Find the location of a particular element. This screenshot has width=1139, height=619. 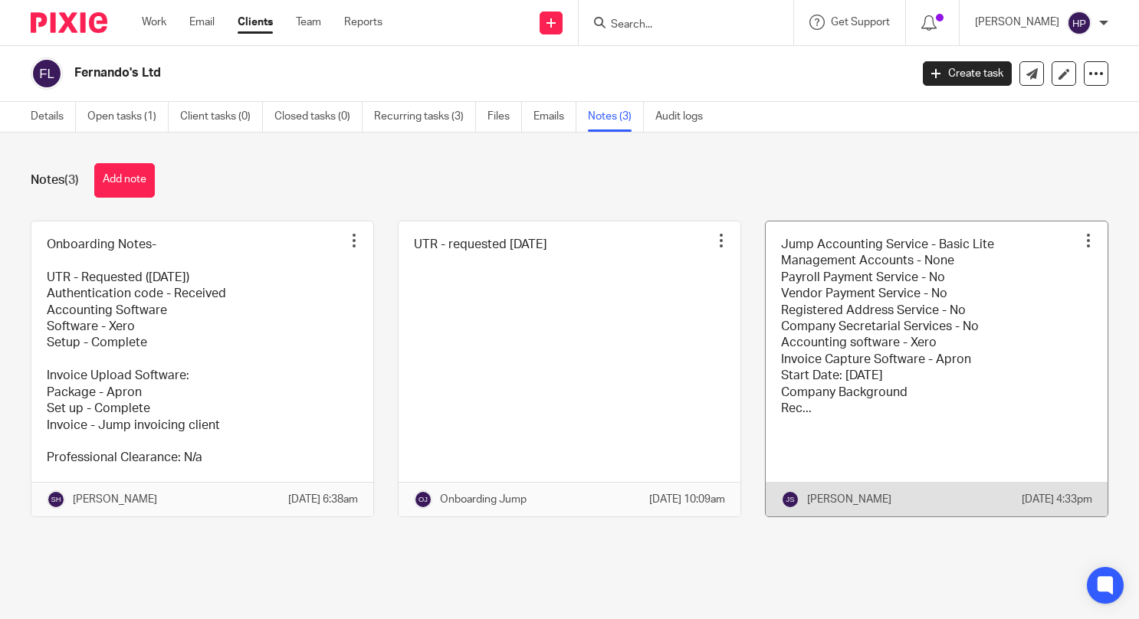

span: (3) is located at coordinates (71, 180).